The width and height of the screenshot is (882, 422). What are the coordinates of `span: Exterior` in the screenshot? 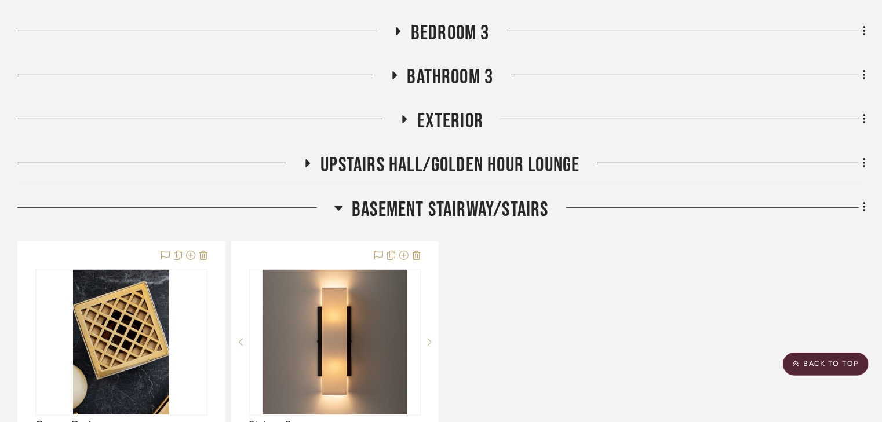 It's located at (450, 121).